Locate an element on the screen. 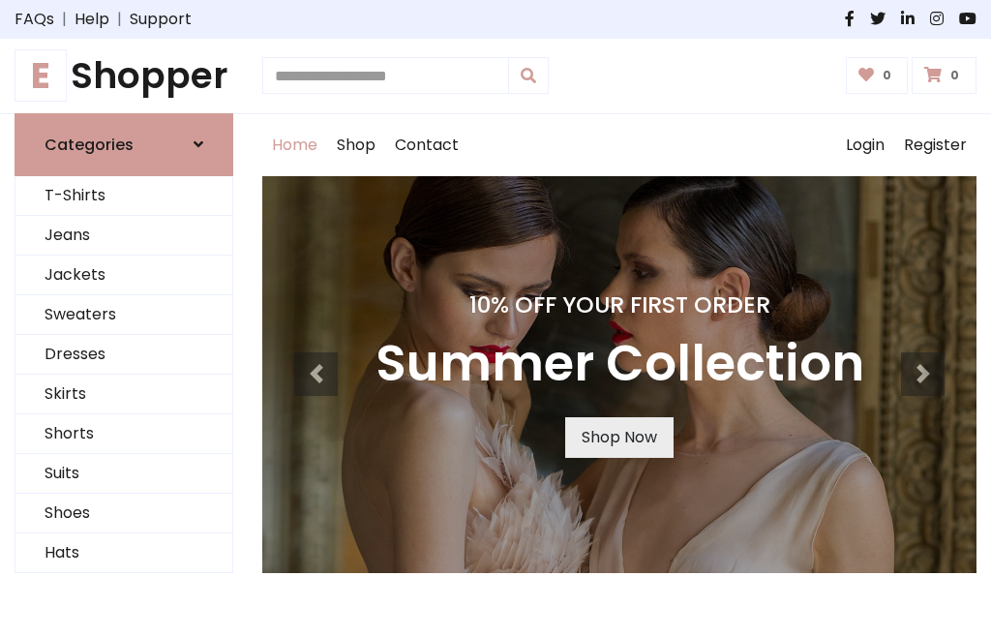 This screenshot has height=637, width=991. a: Categories is located at coordinates (124, 144).